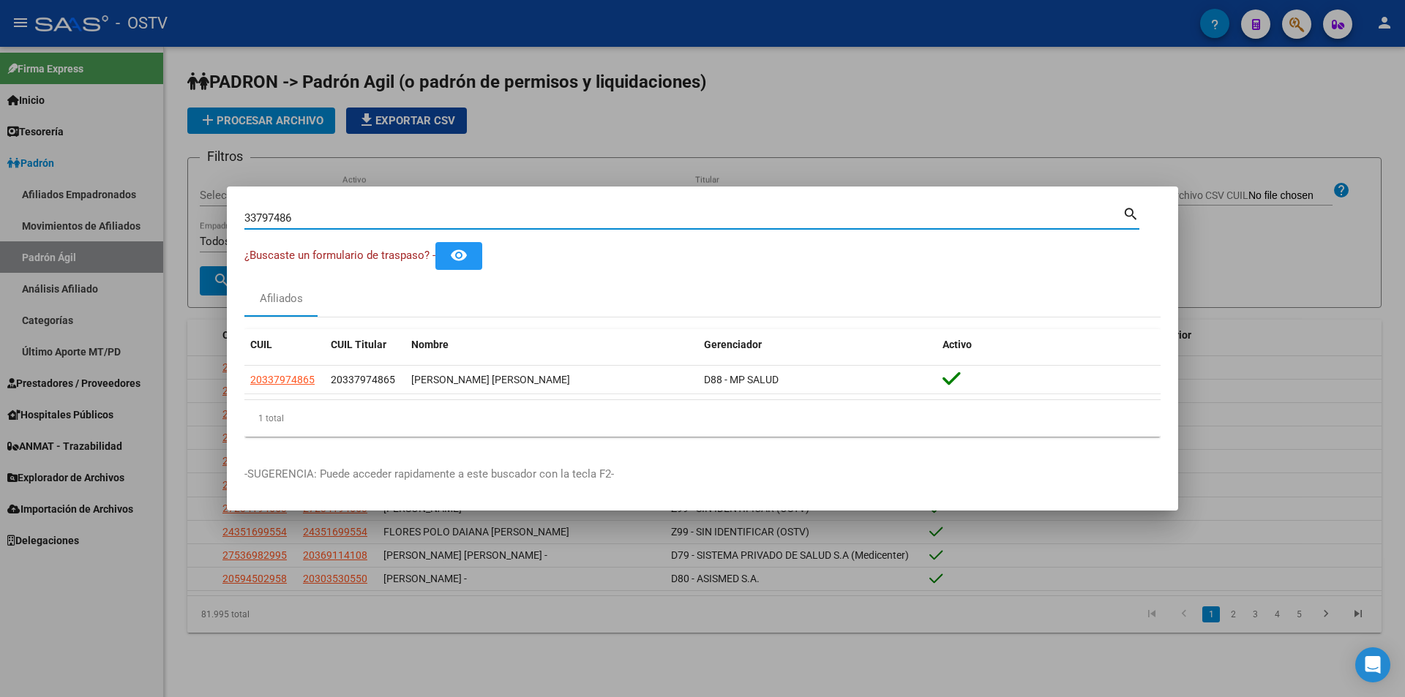 The height and width of the screenshot is (697, 1405). I want to click on datatable-header-cell: Activo, so click(1049, 345).